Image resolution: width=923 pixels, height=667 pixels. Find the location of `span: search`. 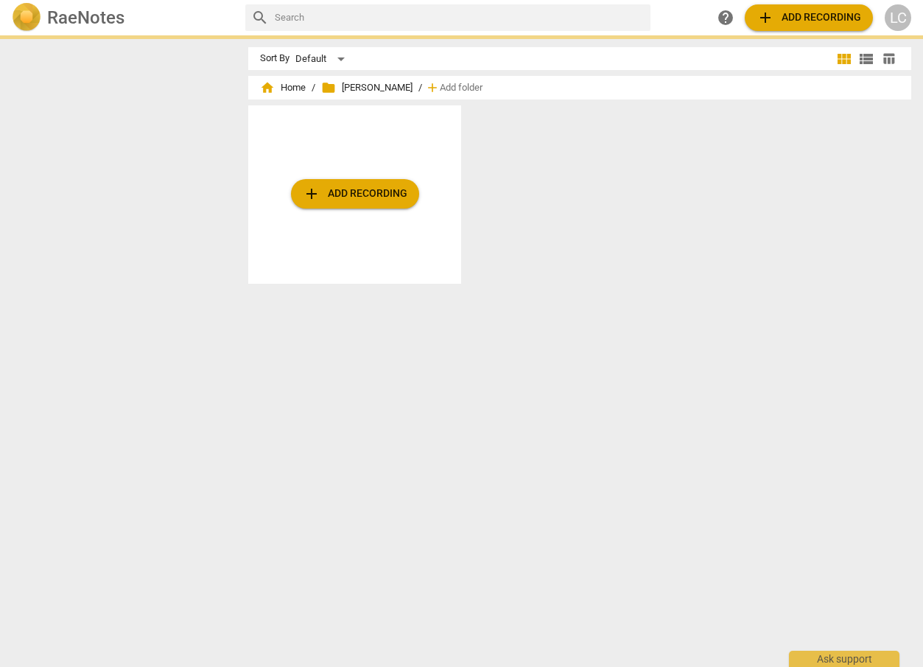

span: search is located at coordinates (260, 18).